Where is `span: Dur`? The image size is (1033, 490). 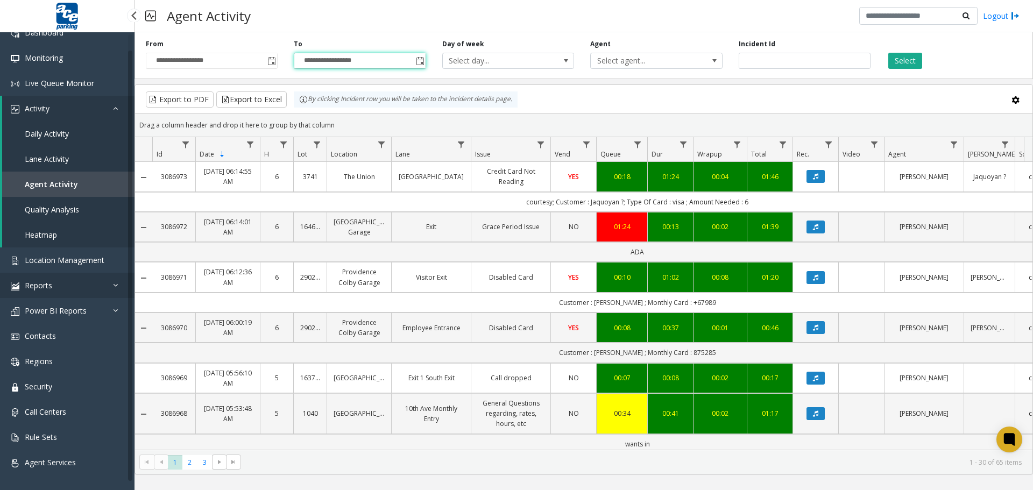
span: Dur is located at coordinates (657, 154).